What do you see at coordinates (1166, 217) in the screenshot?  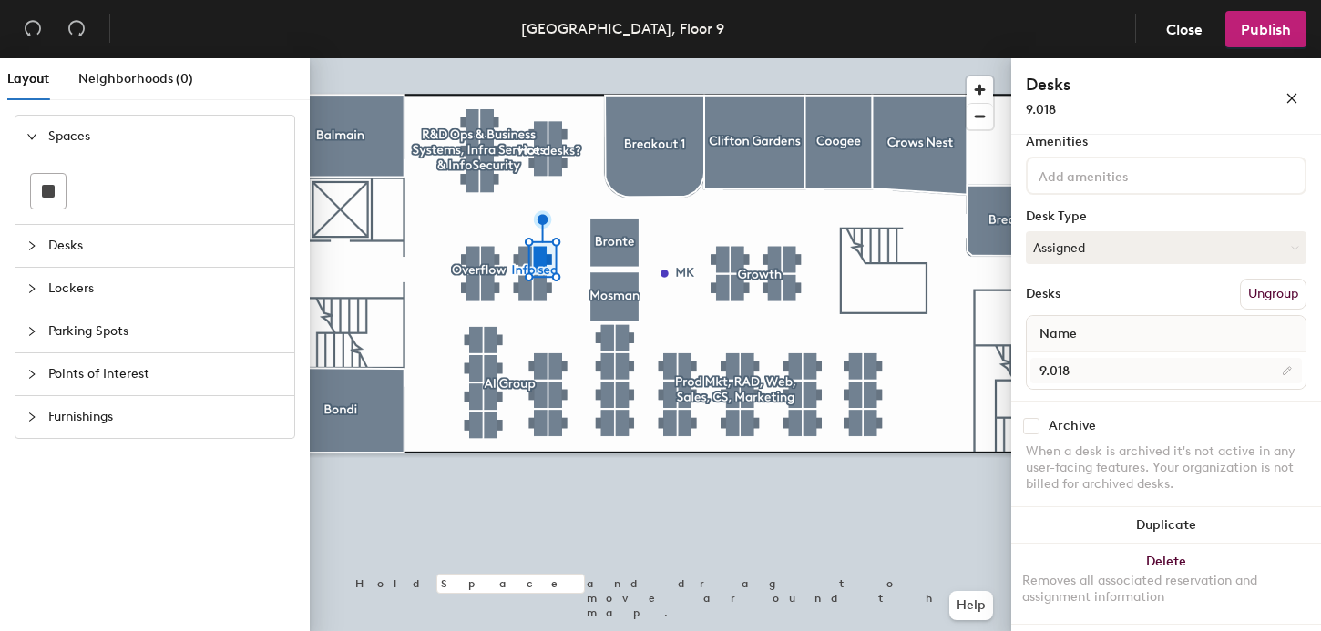 I see `div: Desk Type` at bounding box center [1166, 217].